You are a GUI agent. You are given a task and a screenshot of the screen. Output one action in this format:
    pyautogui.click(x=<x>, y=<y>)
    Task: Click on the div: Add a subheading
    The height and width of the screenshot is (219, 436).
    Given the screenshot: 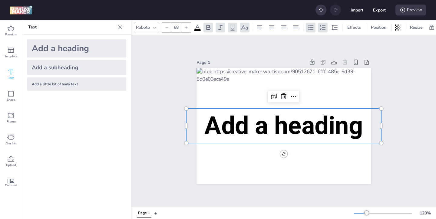 What is the action you would take?
    pyautogui.click(x=77, y=67)
    